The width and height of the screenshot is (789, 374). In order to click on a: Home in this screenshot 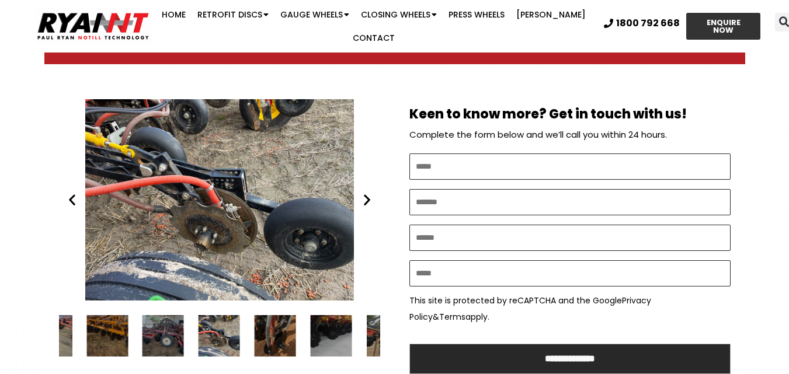, I will do `click(174, 15)`.